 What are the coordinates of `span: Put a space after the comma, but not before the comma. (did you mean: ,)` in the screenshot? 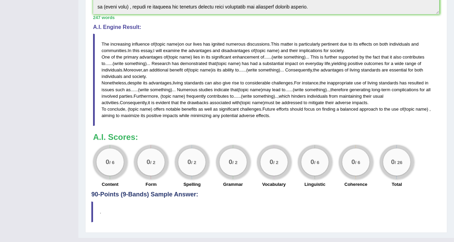 It's located at (429, 109).